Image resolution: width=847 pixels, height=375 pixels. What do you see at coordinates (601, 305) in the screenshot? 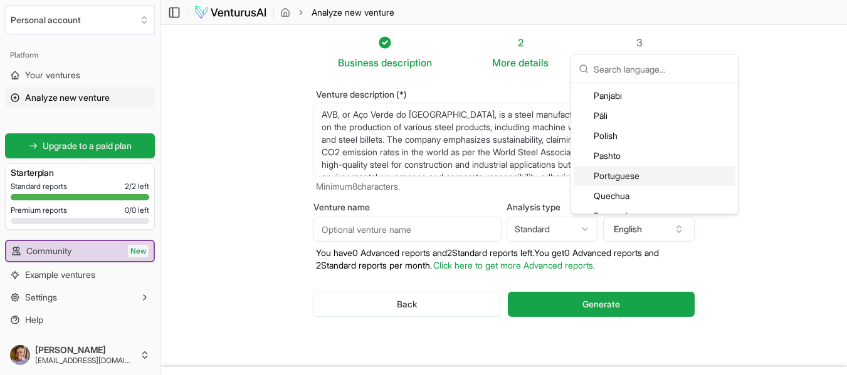
I see `span: Generate` at bounding box center [601, 305].